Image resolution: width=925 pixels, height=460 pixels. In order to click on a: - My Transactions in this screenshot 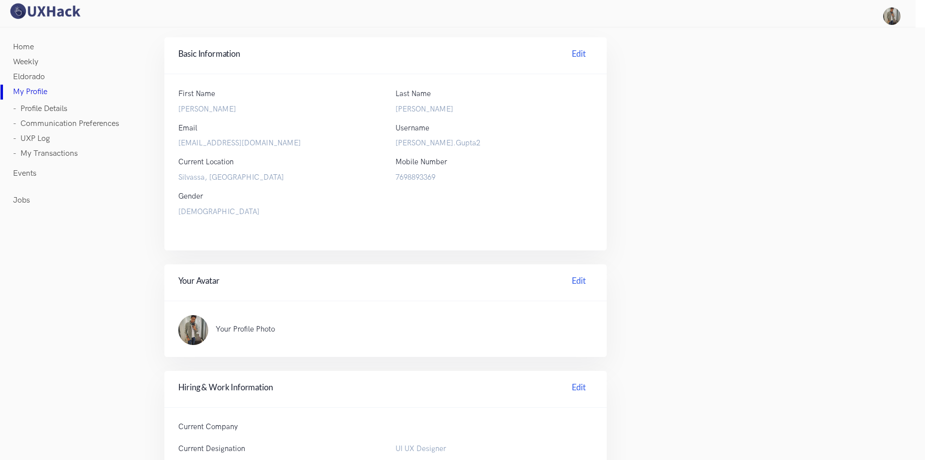, I will do `click(45, 154)`.